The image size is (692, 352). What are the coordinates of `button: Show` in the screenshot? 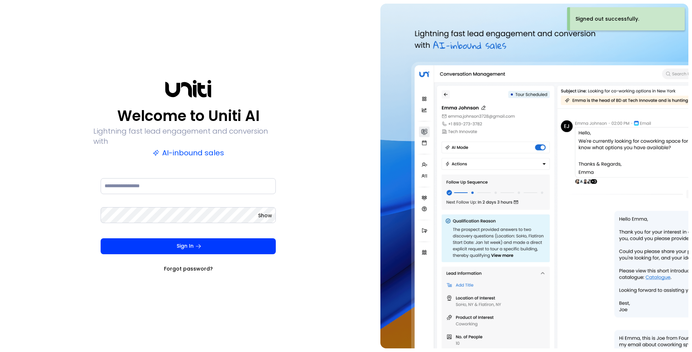 It's located at (265, 215).